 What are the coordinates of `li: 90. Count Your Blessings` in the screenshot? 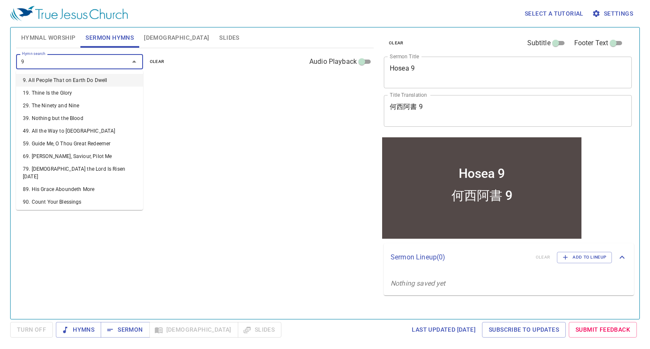 It's located at (80, 202).